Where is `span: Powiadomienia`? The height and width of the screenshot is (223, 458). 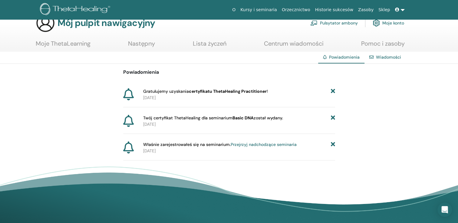
span: Powiadomienia is located at coordinates (344, 57).